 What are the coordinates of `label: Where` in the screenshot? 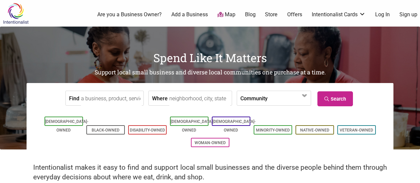 It's located at (160, 98).